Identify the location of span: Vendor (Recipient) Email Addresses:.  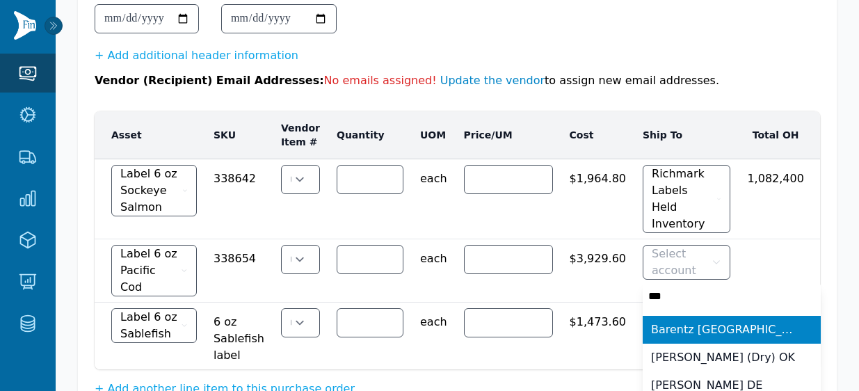
(209, 80).